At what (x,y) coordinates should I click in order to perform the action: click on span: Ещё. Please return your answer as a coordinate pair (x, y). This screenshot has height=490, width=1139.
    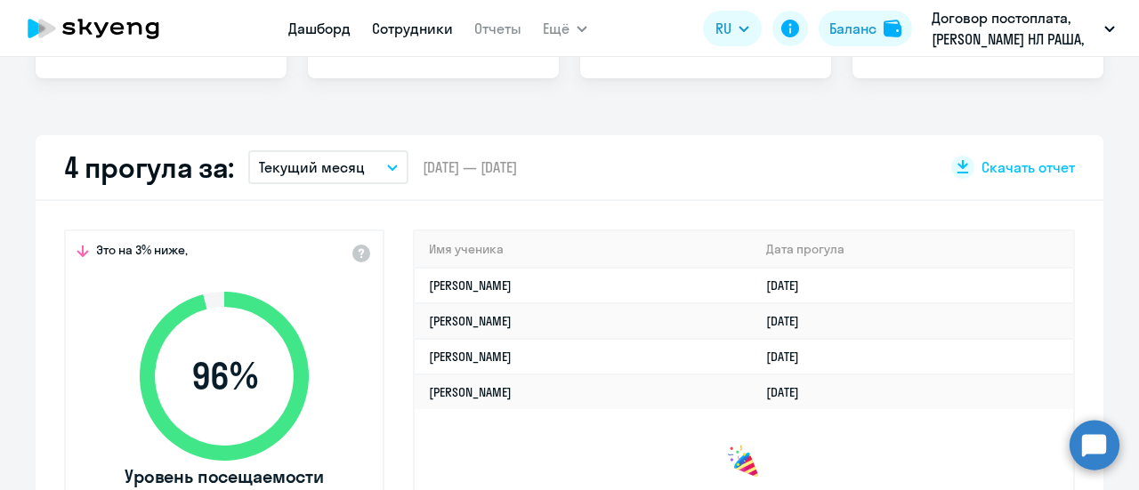
    Looking at the image, I should click on (556, 28).